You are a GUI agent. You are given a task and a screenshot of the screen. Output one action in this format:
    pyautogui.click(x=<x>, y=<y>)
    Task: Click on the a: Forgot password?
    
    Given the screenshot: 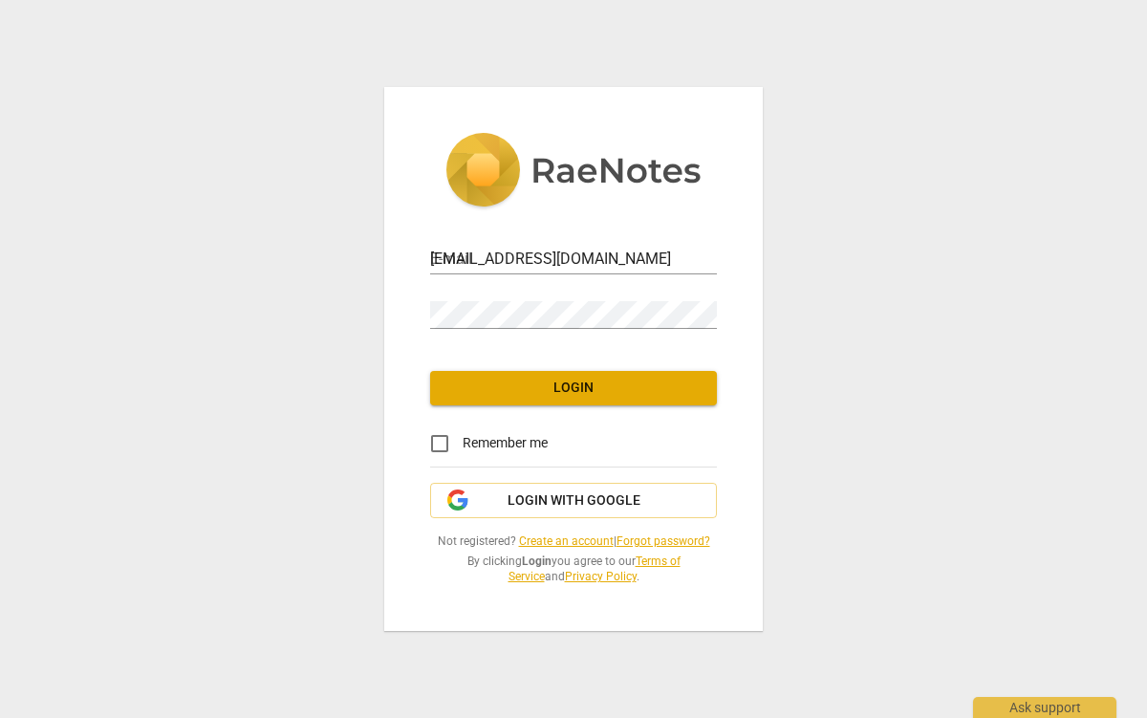 What is the action you would take?
    pyautogui.click(x=663, y=541)
    